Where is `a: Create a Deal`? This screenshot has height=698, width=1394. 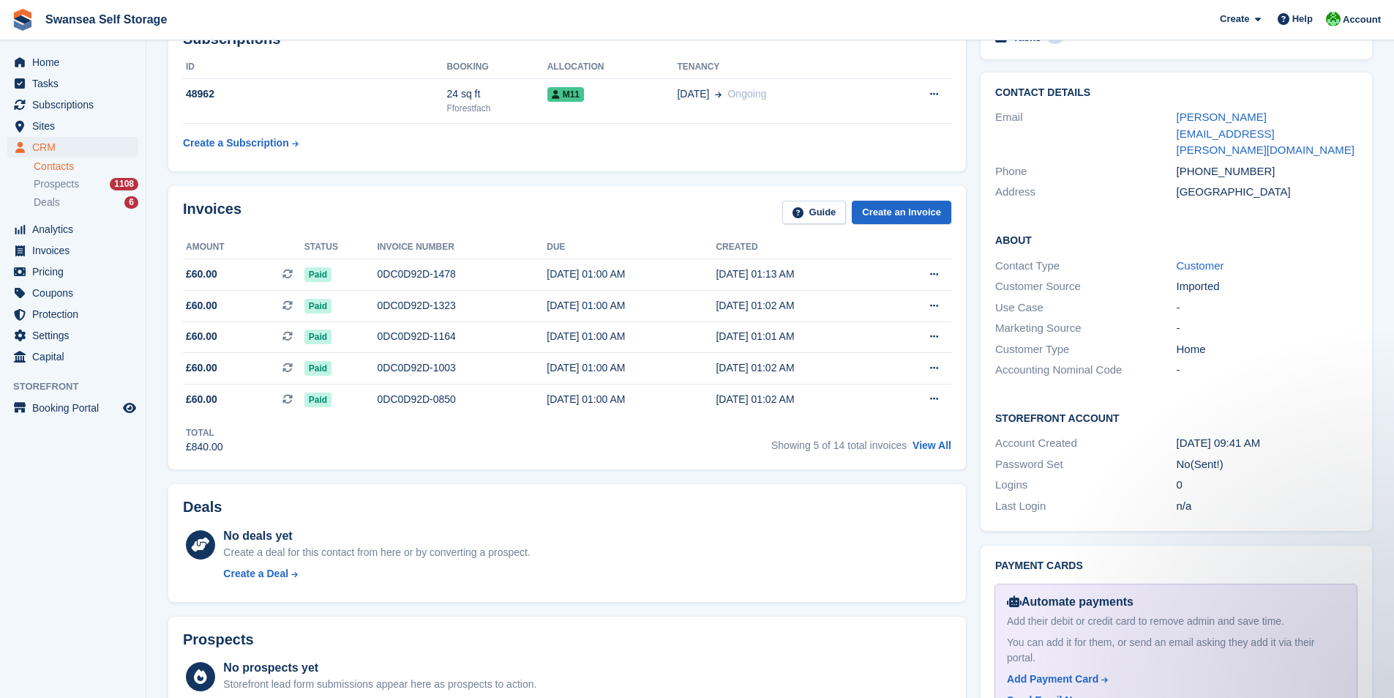 a: Create a Deal is located at coordinates (376, 573).